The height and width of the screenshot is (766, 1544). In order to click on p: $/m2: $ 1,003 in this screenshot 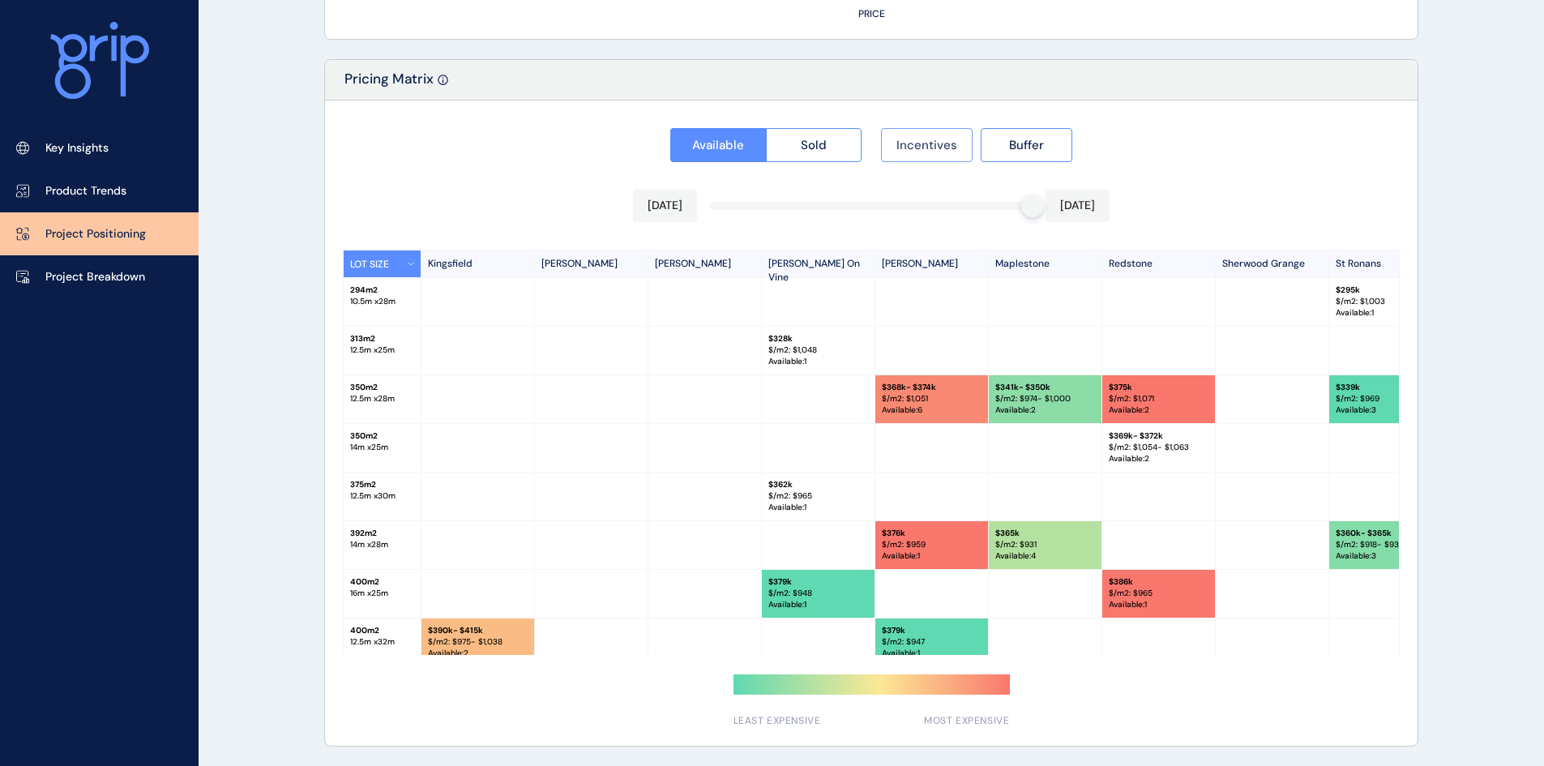, I will do `click(1386, 301)`.